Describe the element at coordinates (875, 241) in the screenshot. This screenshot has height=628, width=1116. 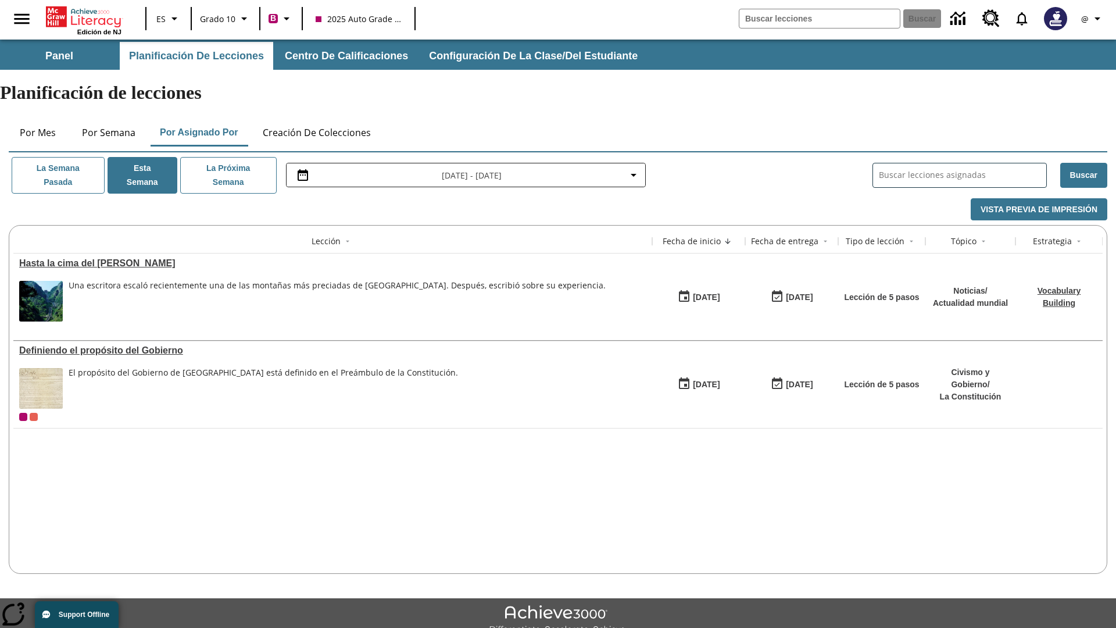
I see `div: Tipo de lección` at that location.